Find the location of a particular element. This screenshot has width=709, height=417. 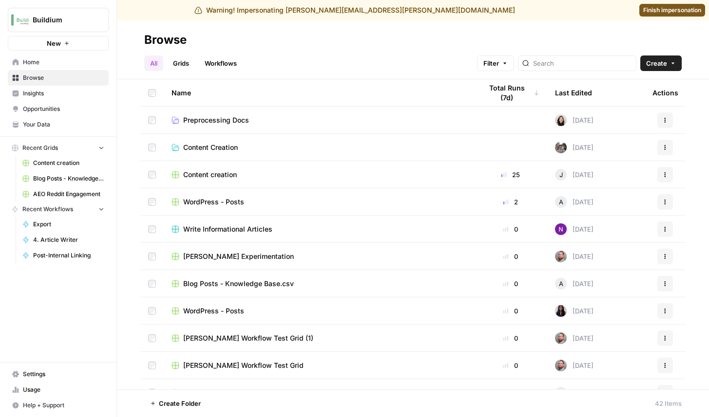

button: Create Folder is located at coordinates (175, 404).